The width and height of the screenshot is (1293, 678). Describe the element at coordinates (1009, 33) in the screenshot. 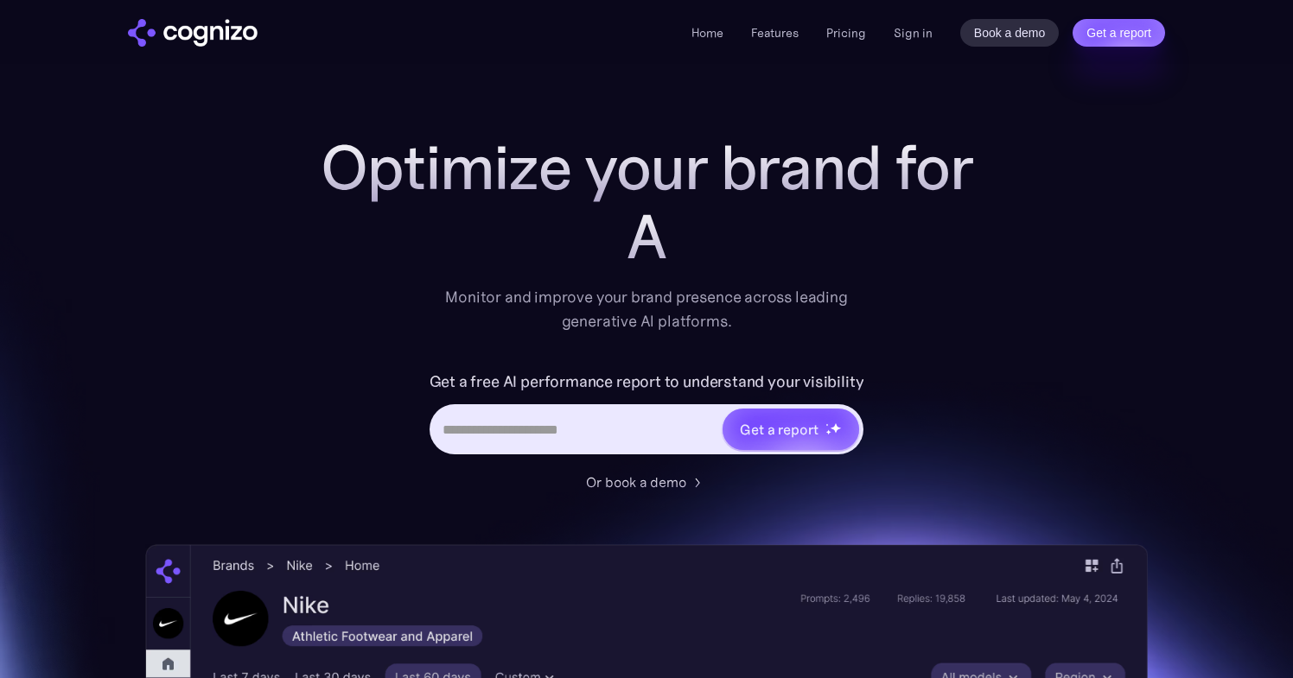

I see `a: Book a demo` at that location.